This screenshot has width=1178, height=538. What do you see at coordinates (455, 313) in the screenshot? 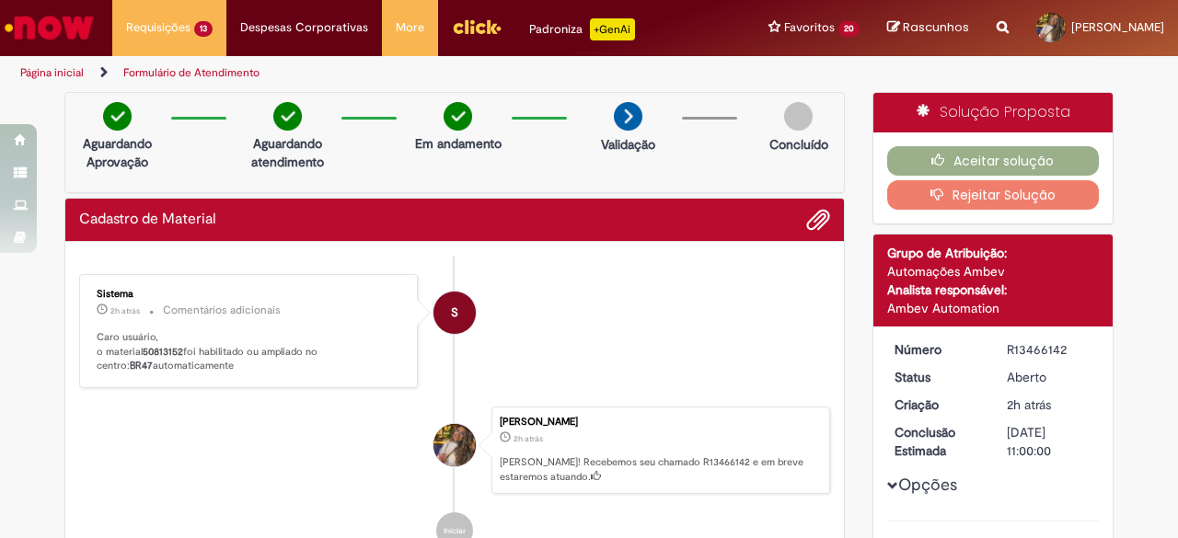
I see `span: S` at bounding box center [455, 313].